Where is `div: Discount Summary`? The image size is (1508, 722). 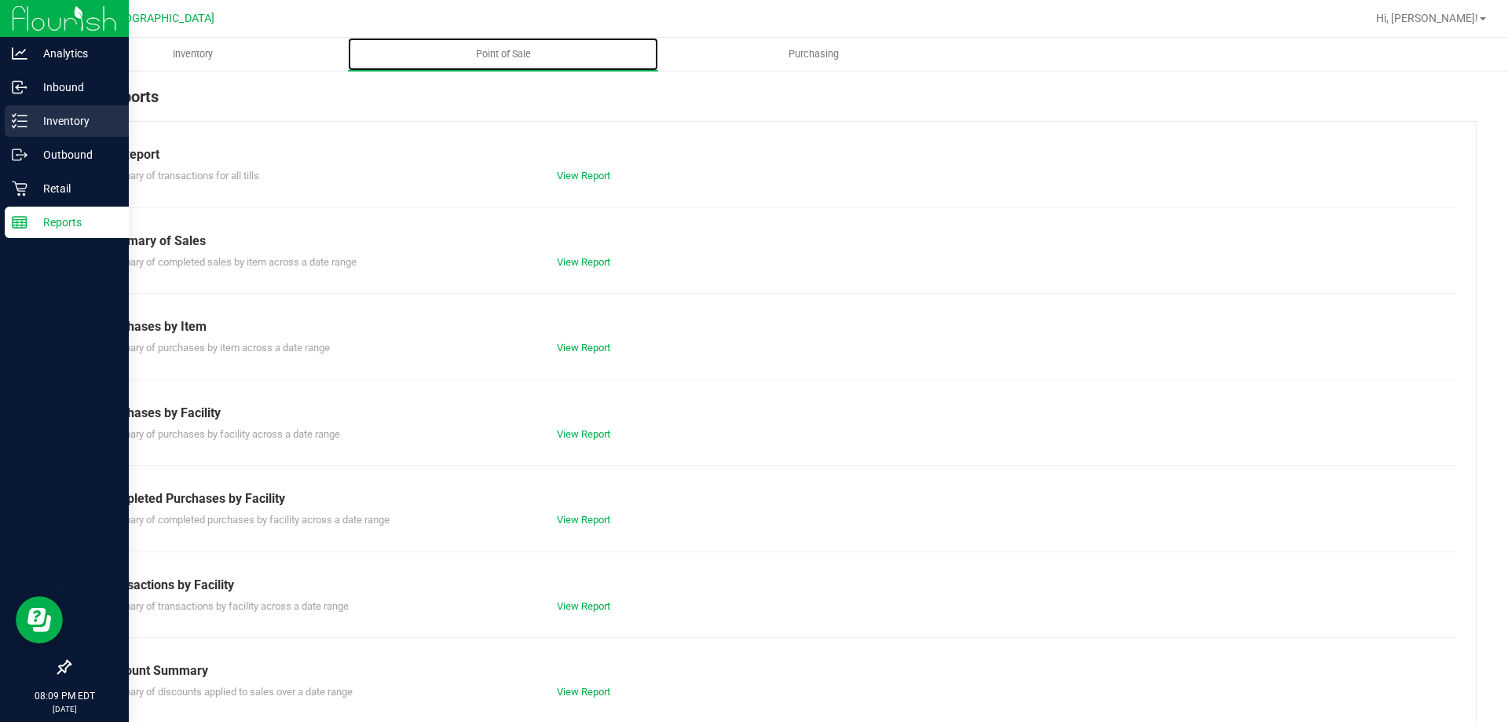 div: Discount Summary is located at coordinates (773, 671).